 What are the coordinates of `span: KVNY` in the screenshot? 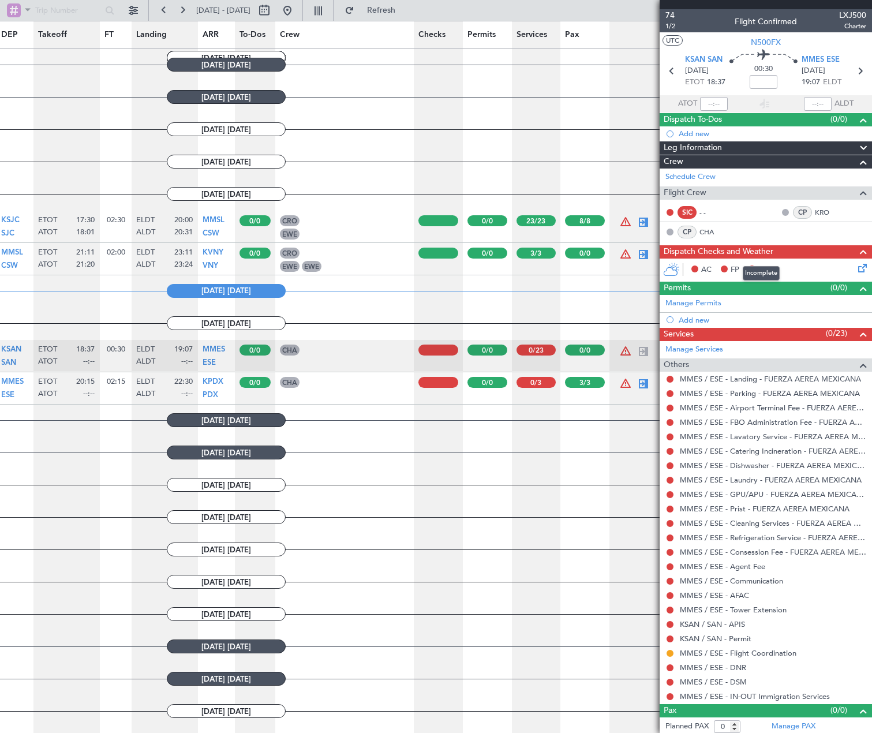 It's located at (213, 252).